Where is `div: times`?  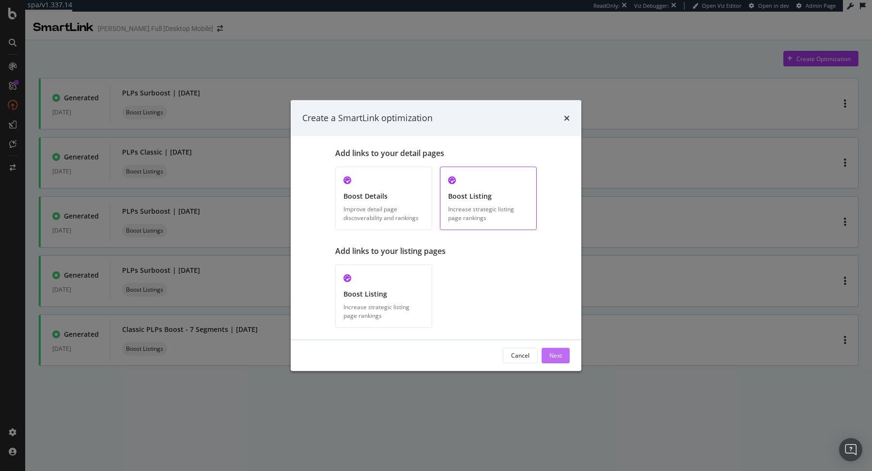
div: times is located at coordinates (567, 118).